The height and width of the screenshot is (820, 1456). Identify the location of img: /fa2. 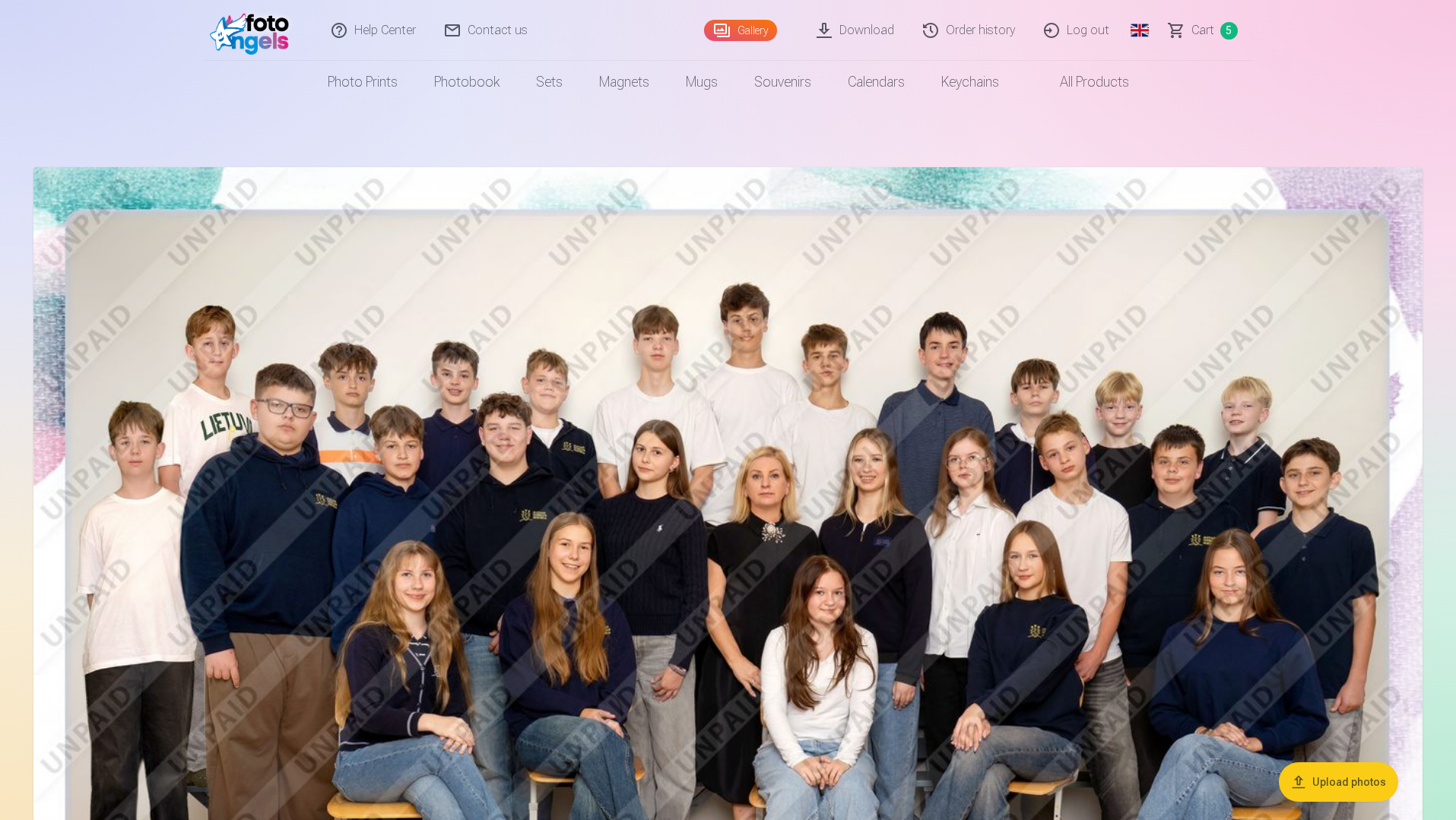
(253, 30).